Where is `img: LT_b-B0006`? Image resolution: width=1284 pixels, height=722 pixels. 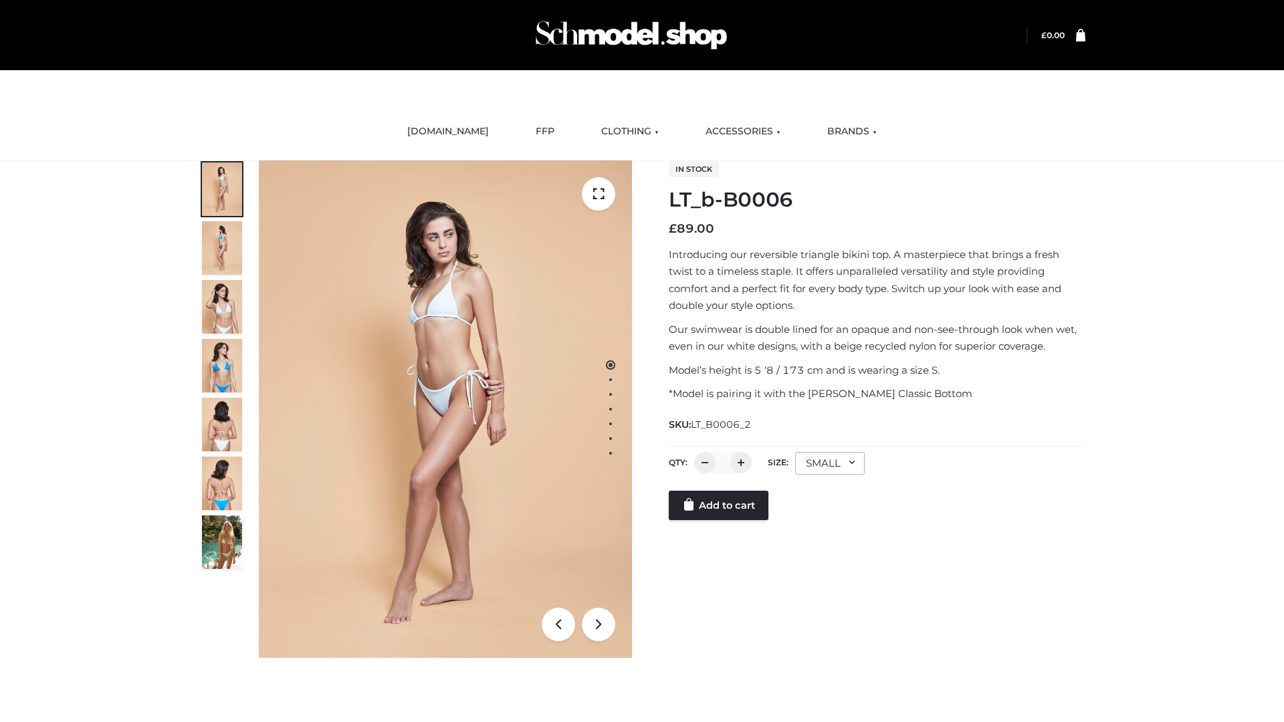 img: LT_b-B0006 is located at coordinates (446, 409).